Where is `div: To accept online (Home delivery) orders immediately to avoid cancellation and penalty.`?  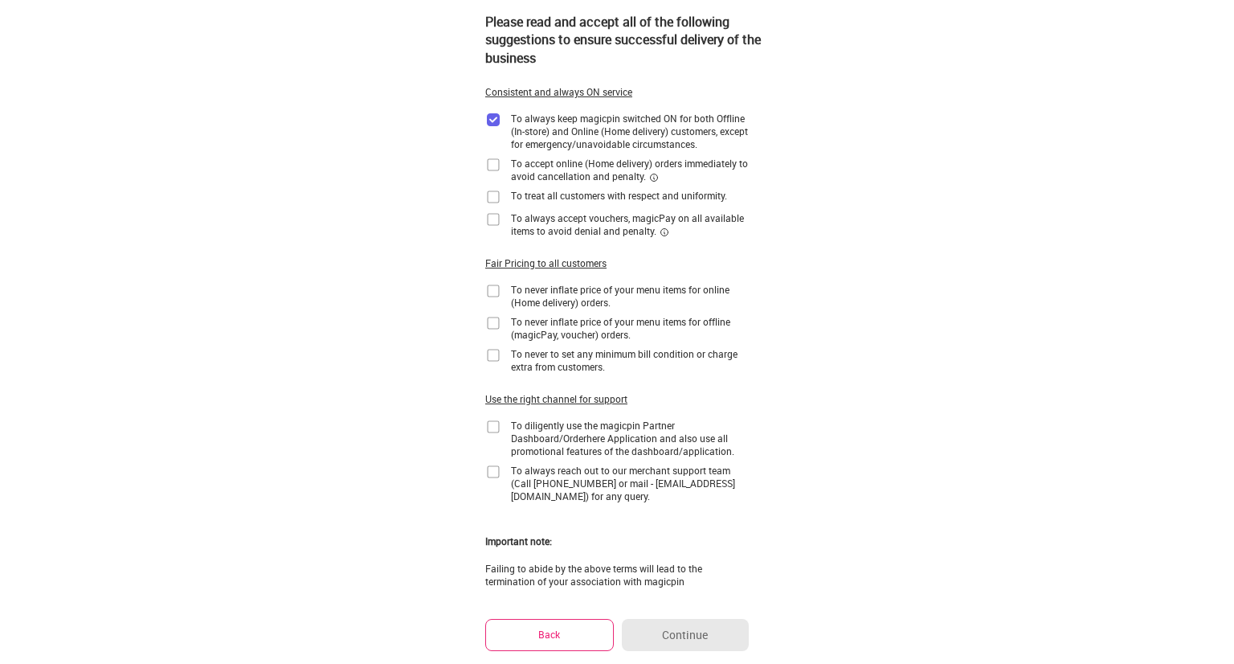
div: To accept online (Home delivery) orders immediately to avoid cancellation and penalty. is located at coordinates (630, 170).